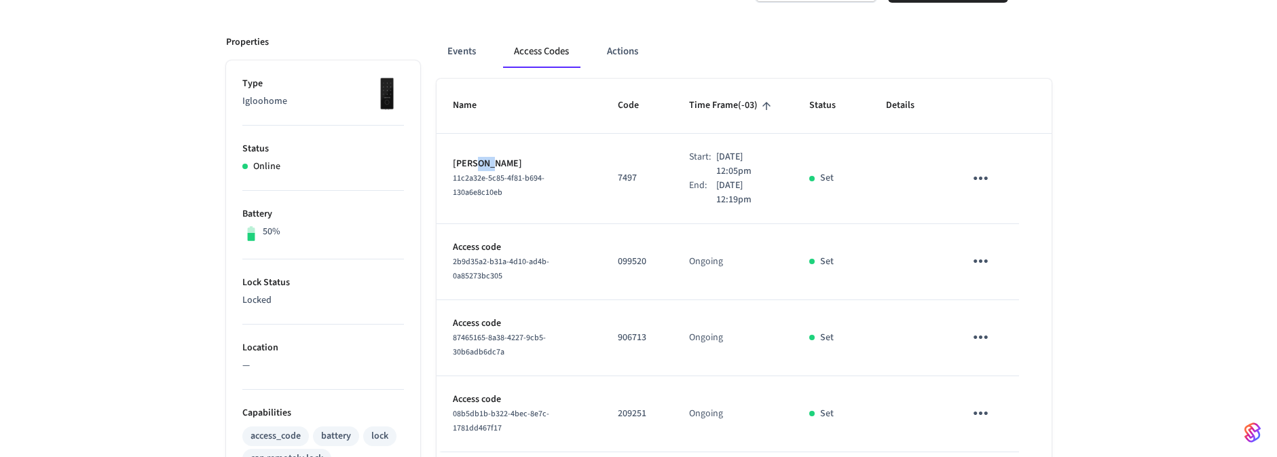 The width and height of the screenshot is (1277, 457). Describe the element at coordinates (541, 52) in the screenshot. I see `button: Access Codes` at that location.